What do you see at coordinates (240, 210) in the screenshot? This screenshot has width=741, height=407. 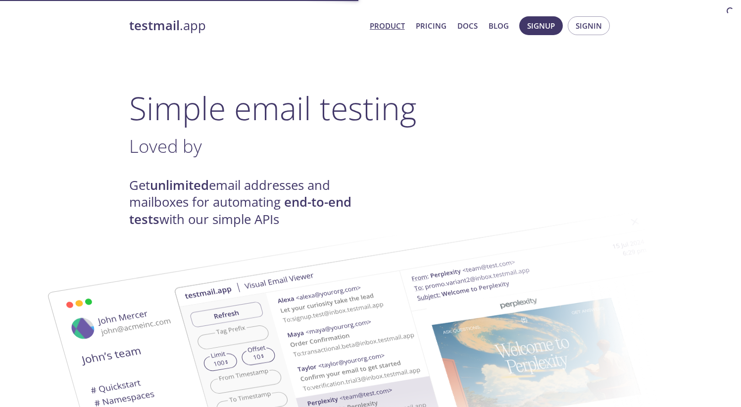 I see `strong: end-to-end tests` at bounding box center [240, 210].